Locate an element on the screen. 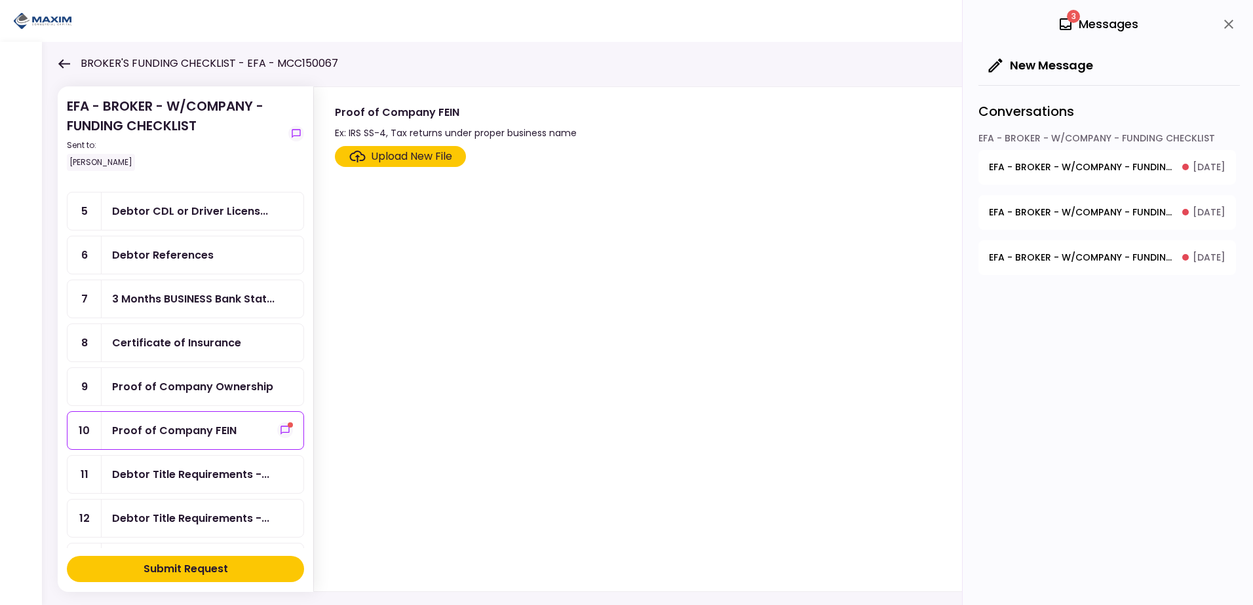 The width and height of the screenshot is (1253, 605). div: Ex: IRS SS-4, Tax returns under proper business name is located at coordinates (455, 133).